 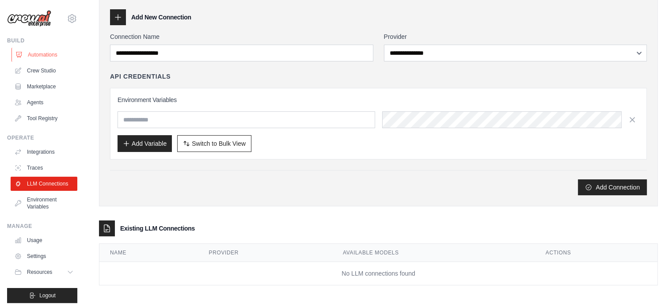 What do you see at coordinates (140, 76) in the screenshot?
I see `h4: API Credentials` at bounding box center [140, 76].